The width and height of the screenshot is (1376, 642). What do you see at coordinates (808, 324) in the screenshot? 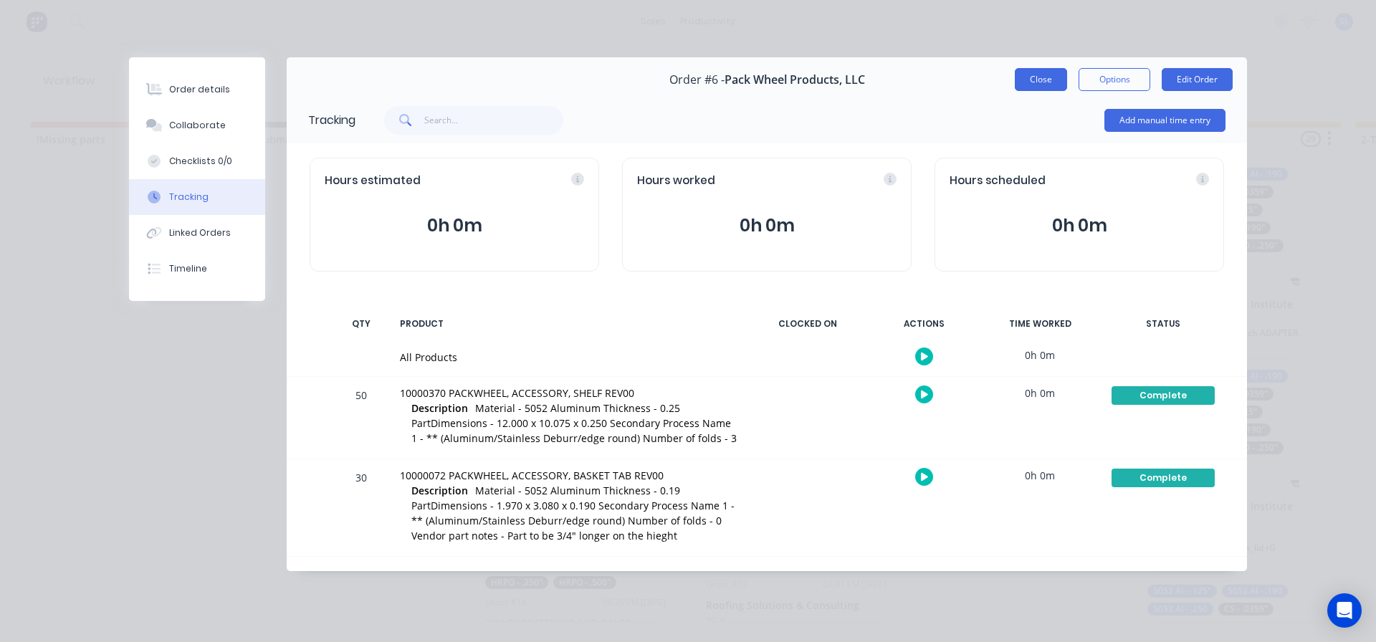
I see `div: CLOCKED ON` at bounding box center [808, 324].